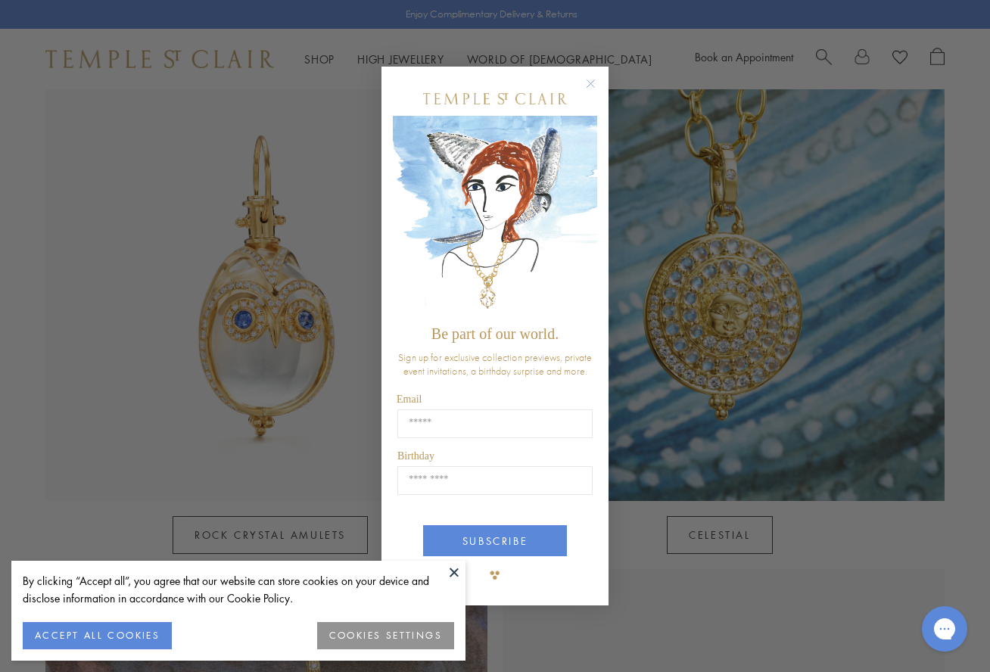 The height and width of the screenshot is (672, 990). What do you see at coordinates (495, 575) in the screenshot?
I see `img: TSC` at bounding box center [495, 575].